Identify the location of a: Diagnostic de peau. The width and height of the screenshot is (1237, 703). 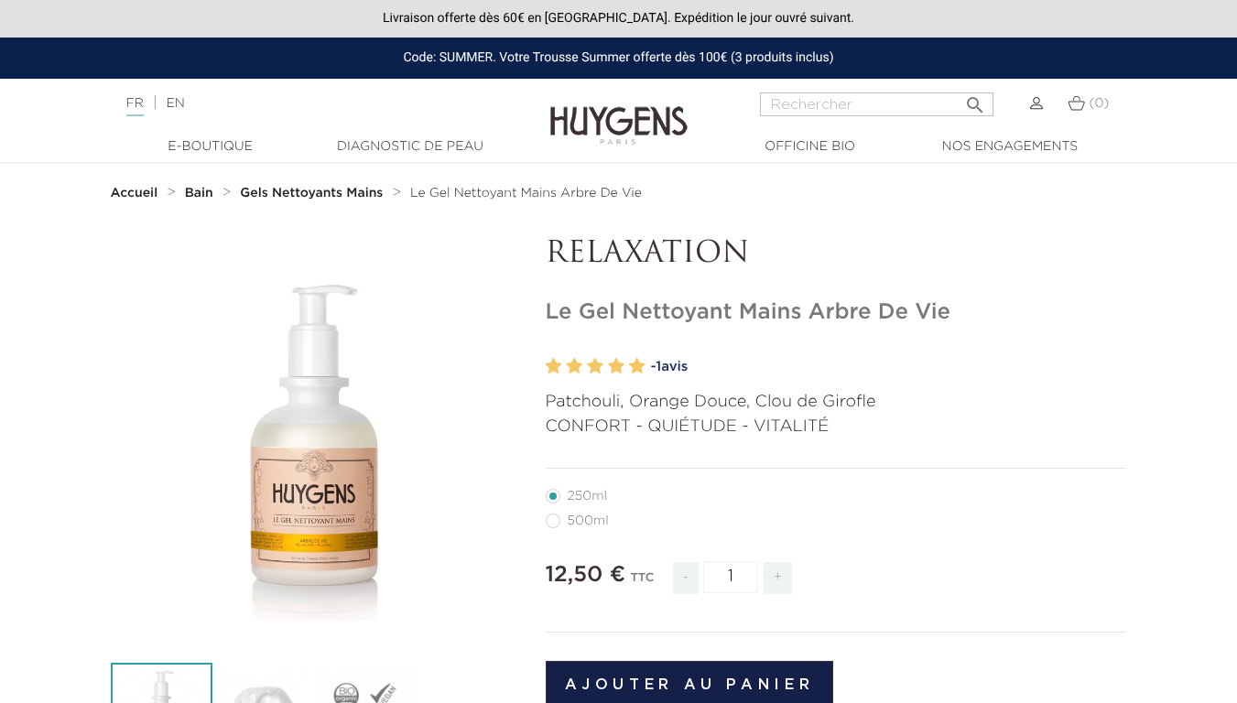
(410, 147).